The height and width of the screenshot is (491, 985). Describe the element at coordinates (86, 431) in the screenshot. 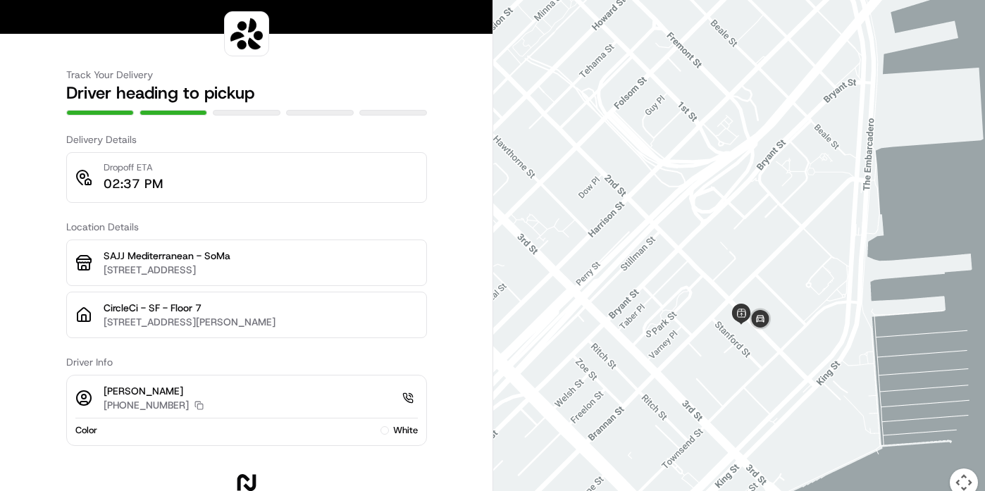

I see `span: Color` at that location.